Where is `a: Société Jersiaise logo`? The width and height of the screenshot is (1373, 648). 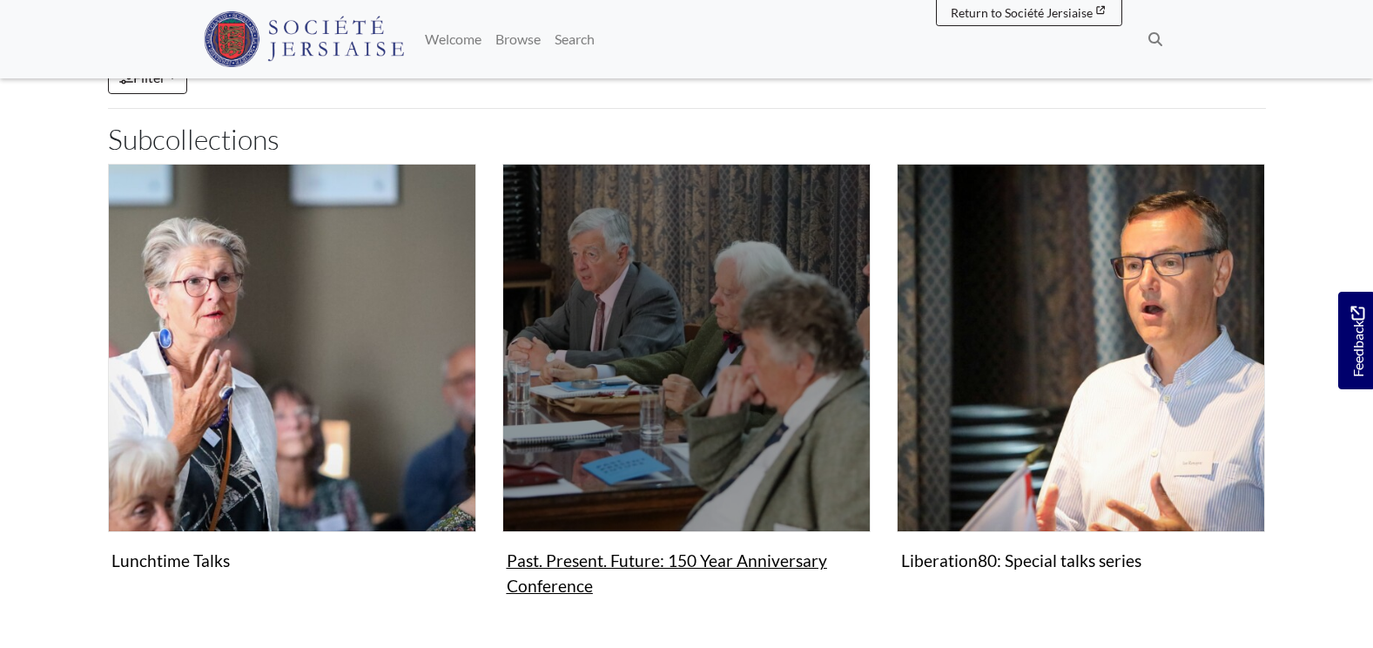
a: Société Jersiaise logo is located at coordinates (304, 39).